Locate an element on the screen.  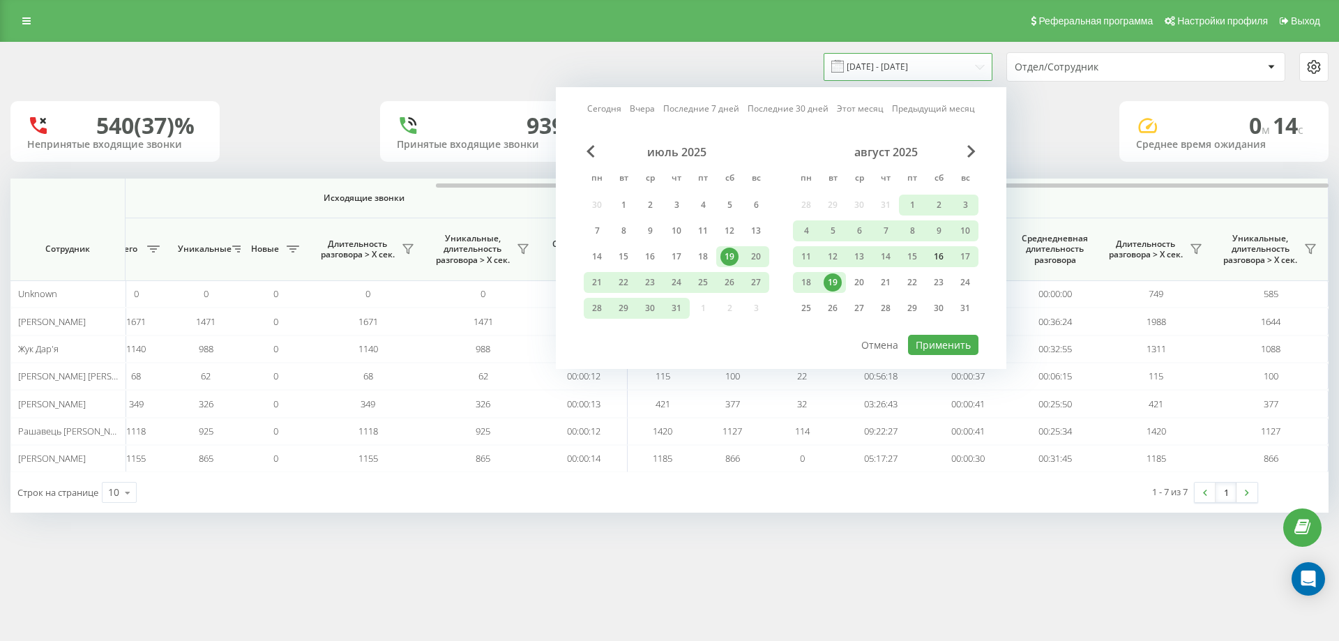
span: 421 is located at coordinates (663, 404).